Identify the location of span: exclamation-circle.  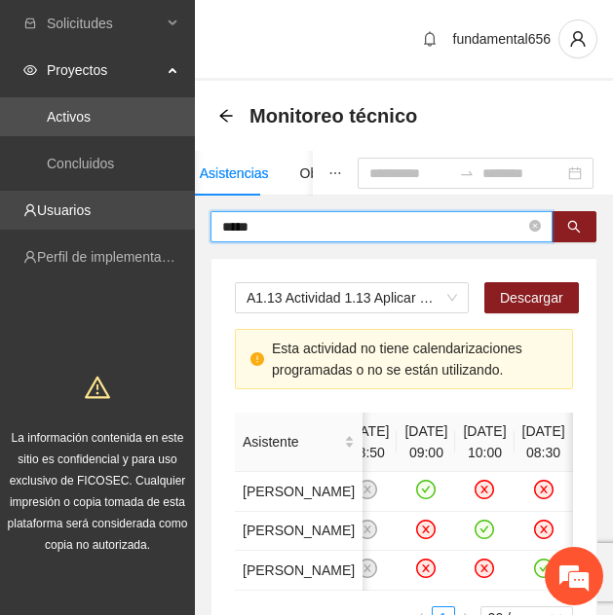
(257, 359).